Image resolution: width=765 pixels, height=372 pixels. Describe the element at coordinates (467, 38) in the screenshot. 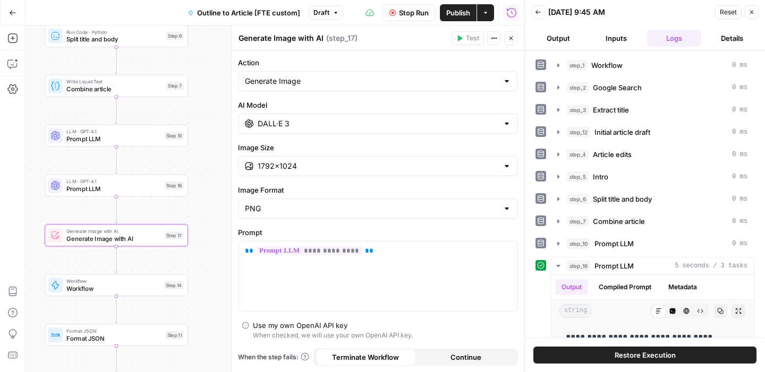

I see `button: Test` at that location.